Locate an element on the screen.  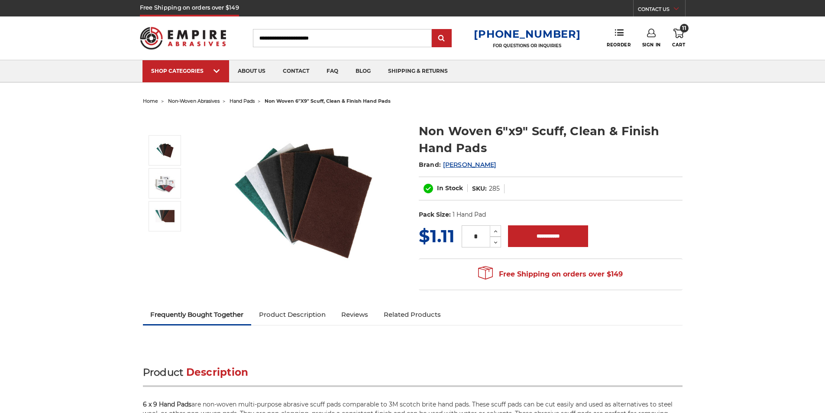
a: CONTACT US is located at coordinates (661, 10).